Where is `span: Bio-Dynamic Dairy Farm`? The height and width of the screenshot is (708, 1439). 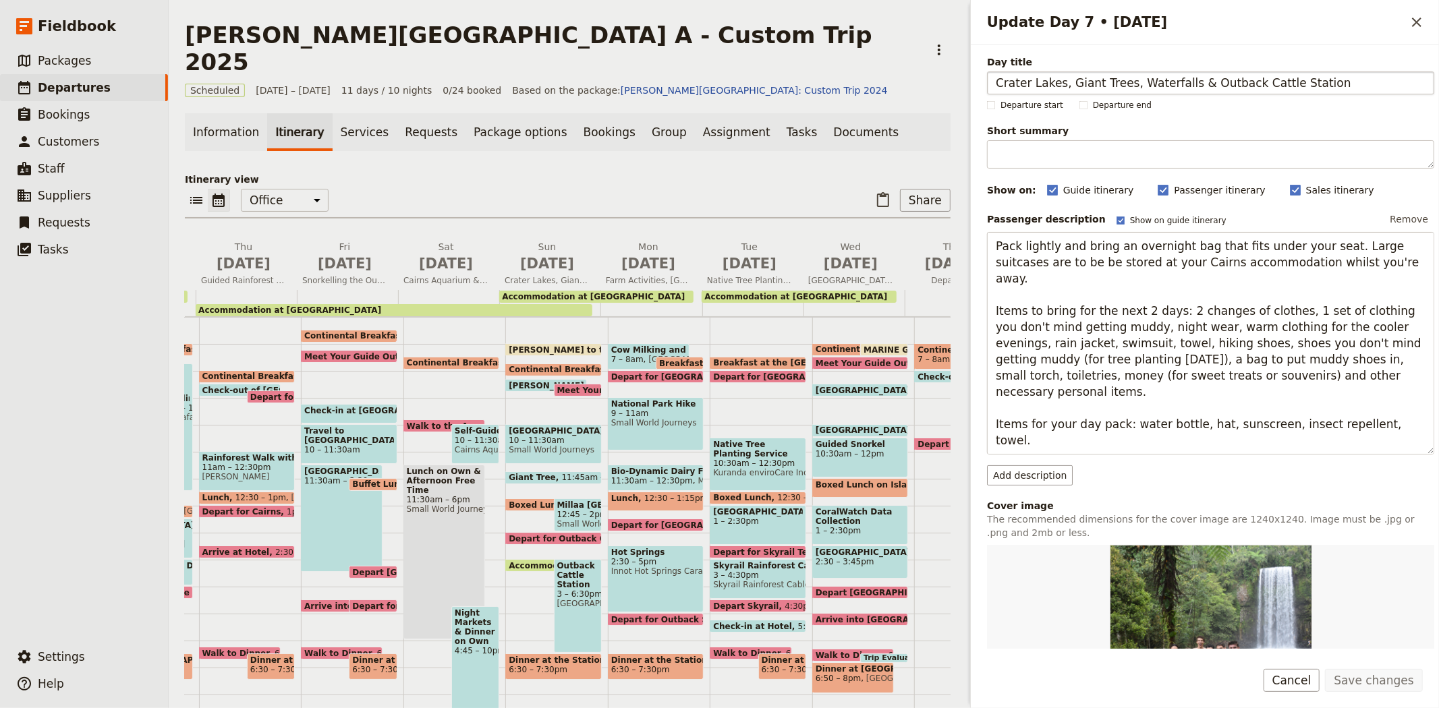
span: Bio-Dynamic Dairy Farm is located at coordinates (656, 472).